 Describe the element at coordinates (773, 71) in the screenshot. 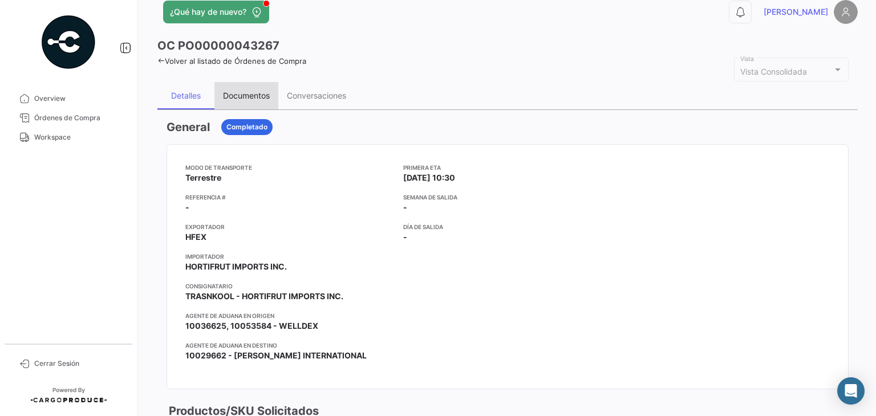

I see `mat-select-trigger: Vista Consolidada` at that location.